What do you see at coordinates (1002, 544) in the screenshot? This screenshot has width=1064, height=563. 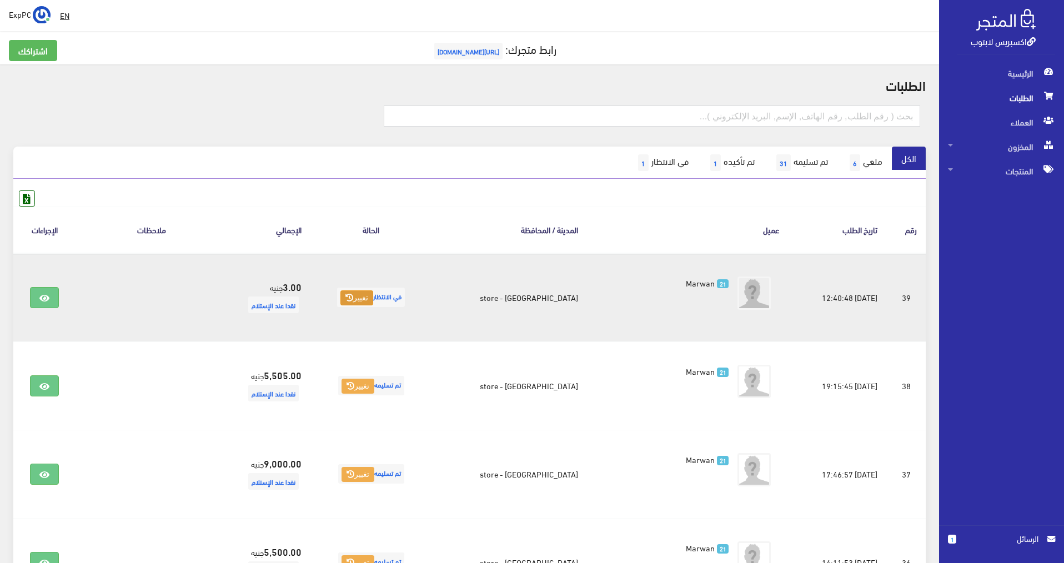 I see `a: 1 الرسائل` at bounding box center [1002, 544].